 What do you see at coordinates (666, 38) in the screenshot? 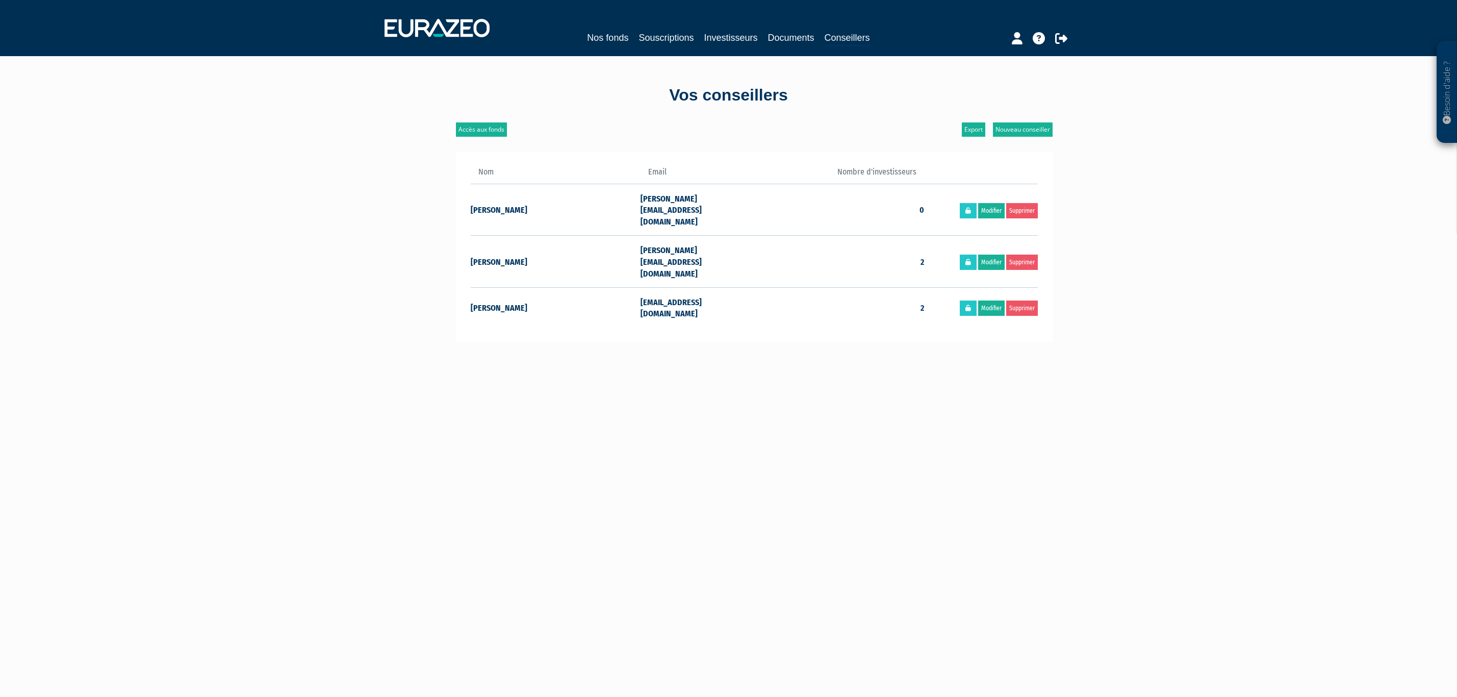
I see `a: Souscriptions` at bounding box center [666, 38].